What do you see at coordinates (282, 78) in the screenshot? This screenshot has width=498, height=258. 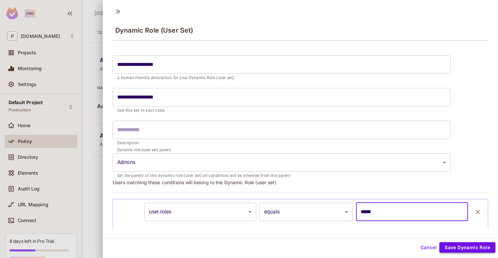 I see `p: a human-friendly description for your Dynamic Role (user set)` at bounding box center [282, 78].